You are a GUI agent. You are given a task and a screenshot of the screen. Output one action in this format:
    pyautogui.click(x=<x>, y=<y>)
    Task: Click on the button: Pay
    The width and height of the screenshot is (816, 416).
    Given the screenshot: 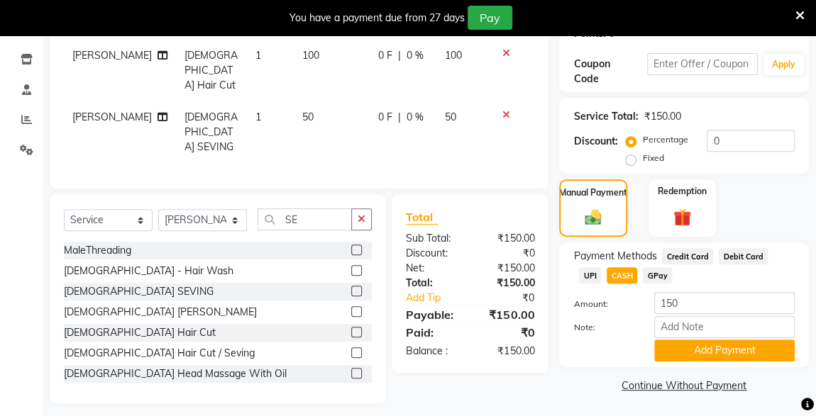 What is the action you would take?
    pyautogui.click(x=490, y=18)
    